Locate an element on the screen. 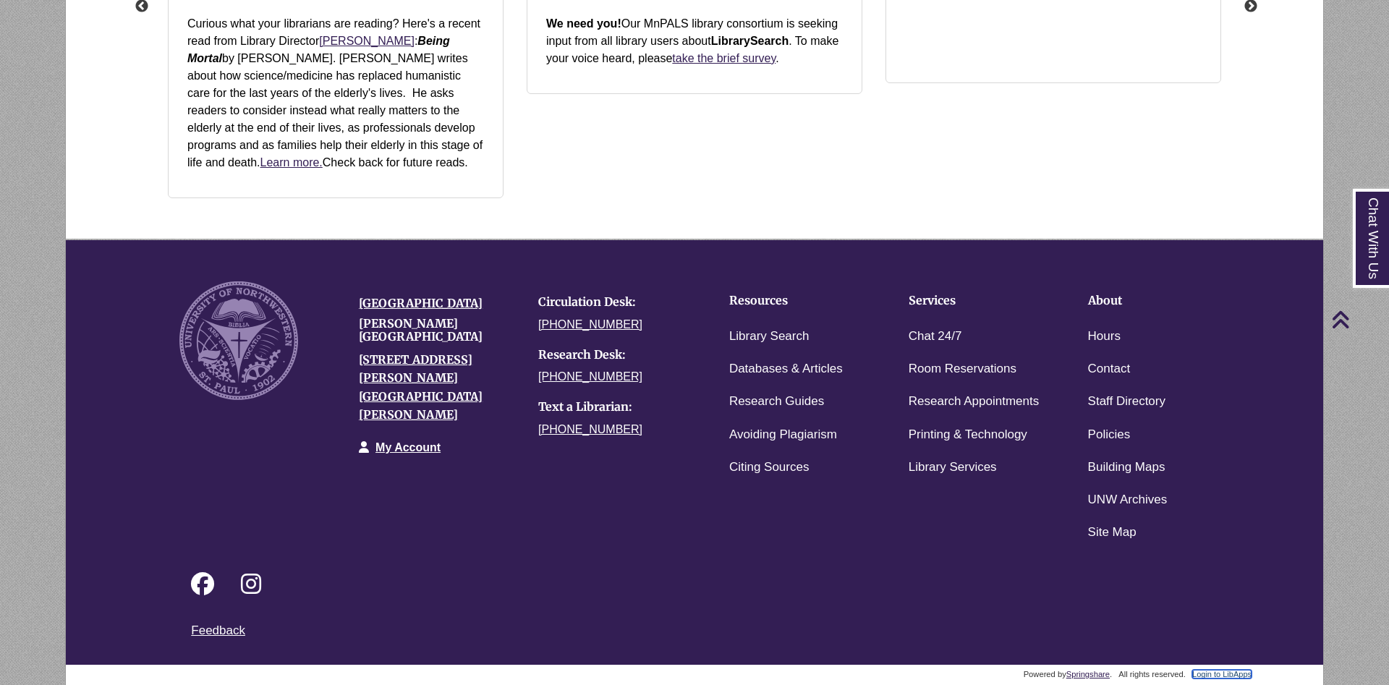 The width and height of the screenshot is (1389, 685). h4: Research Desk: is located at coordinates (617, 355).